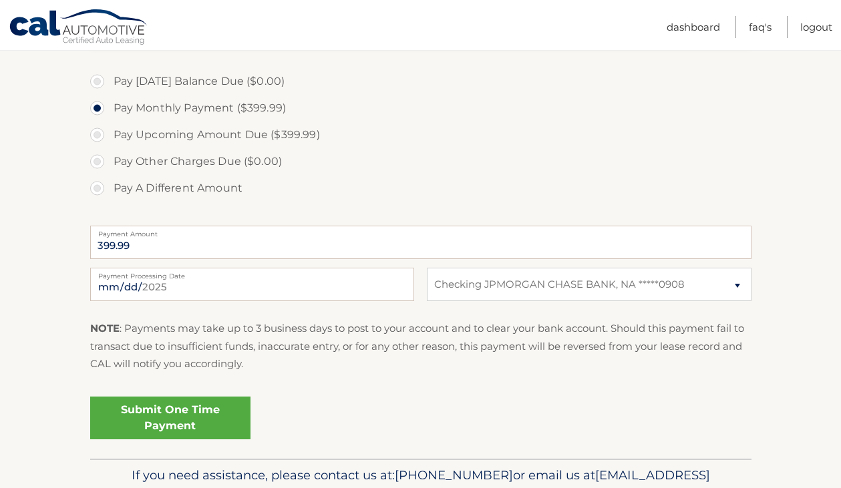 This screenshot has height=488, width=841. Describe the element at coordinates (170, 418) in the screenshot. I see `a: Submit One Time Payment` at that location.